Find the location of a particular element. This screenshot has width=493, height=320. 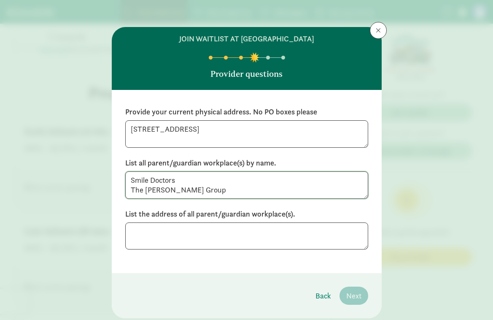

label: Provide your current physical address. No PO boxes please is located at coordinates (247, 112).